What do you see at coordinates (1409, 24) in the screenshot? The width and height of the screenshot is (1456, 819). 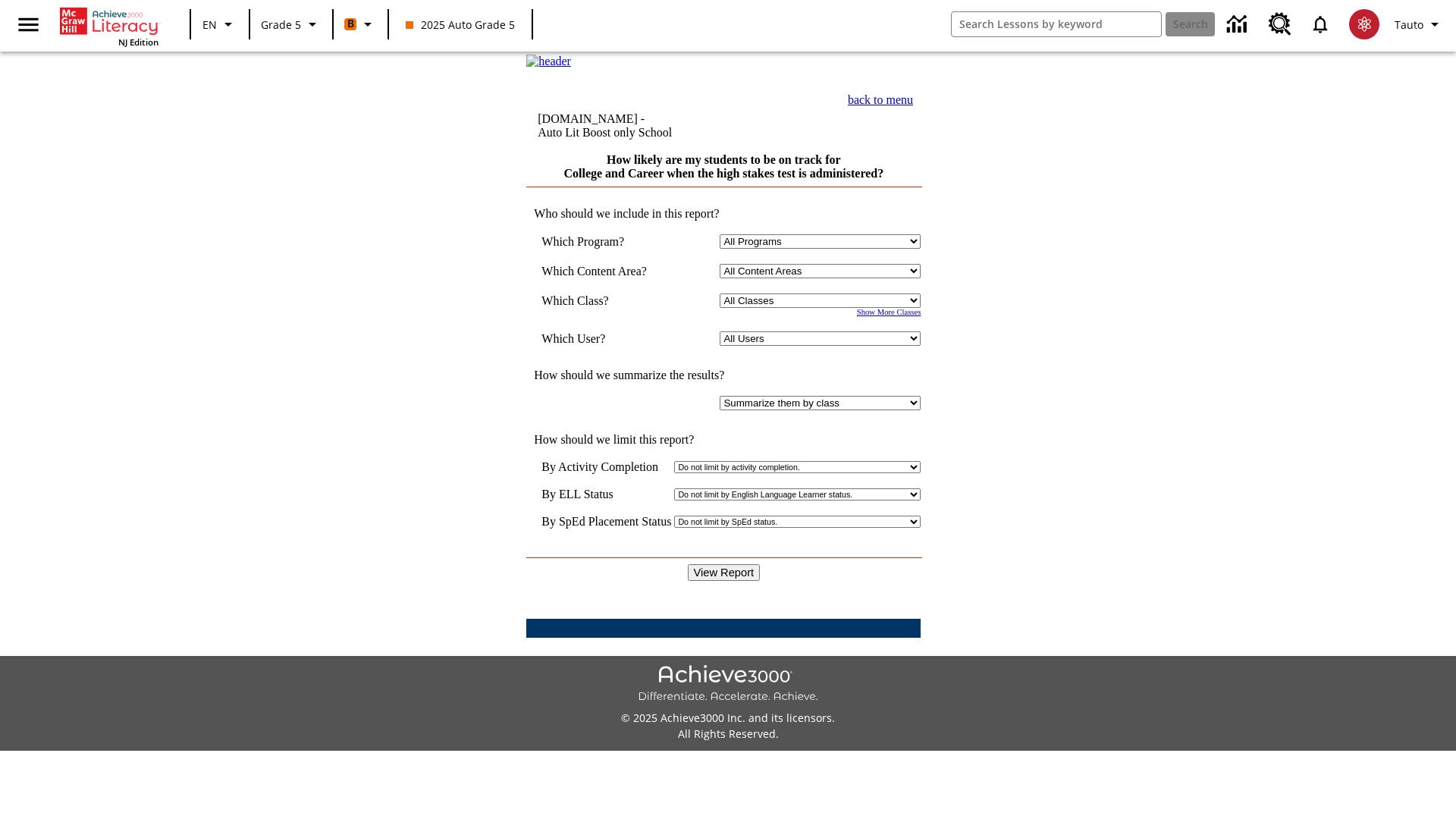 I see `span: Tauto` at bounding box center [1409, 24].